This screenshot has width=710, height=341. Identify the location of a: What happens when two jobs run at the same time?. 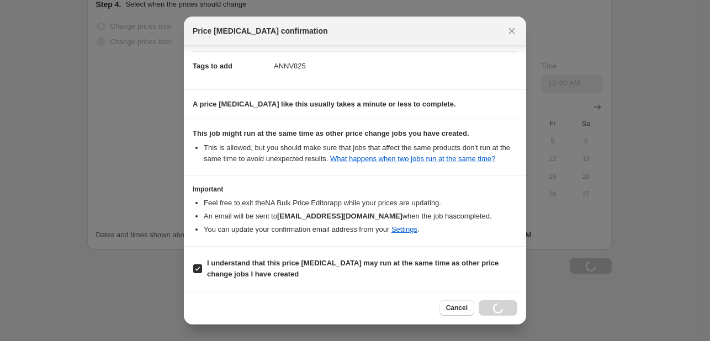
(413, 158).